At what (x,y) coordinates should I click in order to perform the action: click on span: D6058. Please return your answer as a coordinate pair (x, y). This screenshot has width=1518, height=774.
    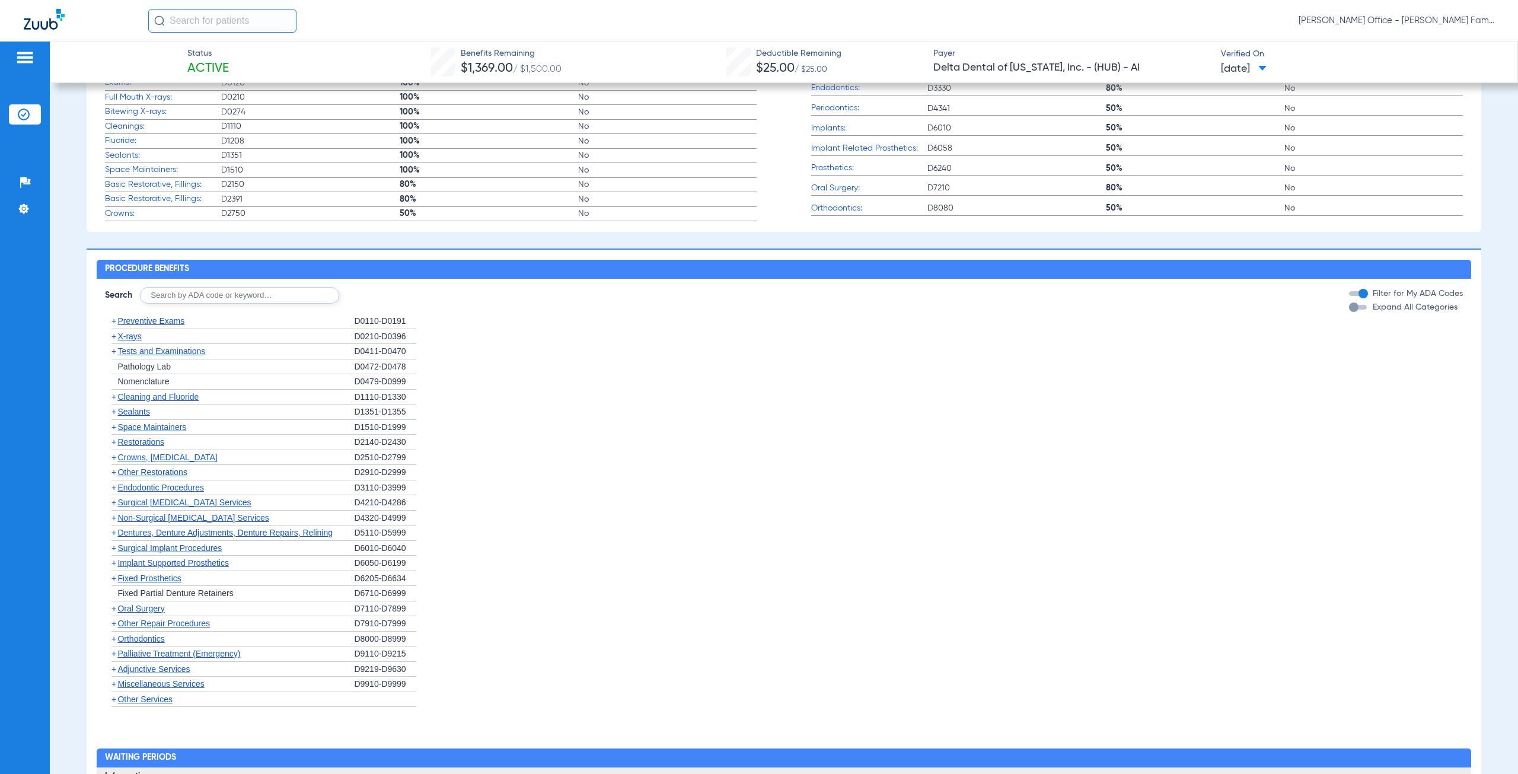
    Looking at the image, I should click on (1016, 148).